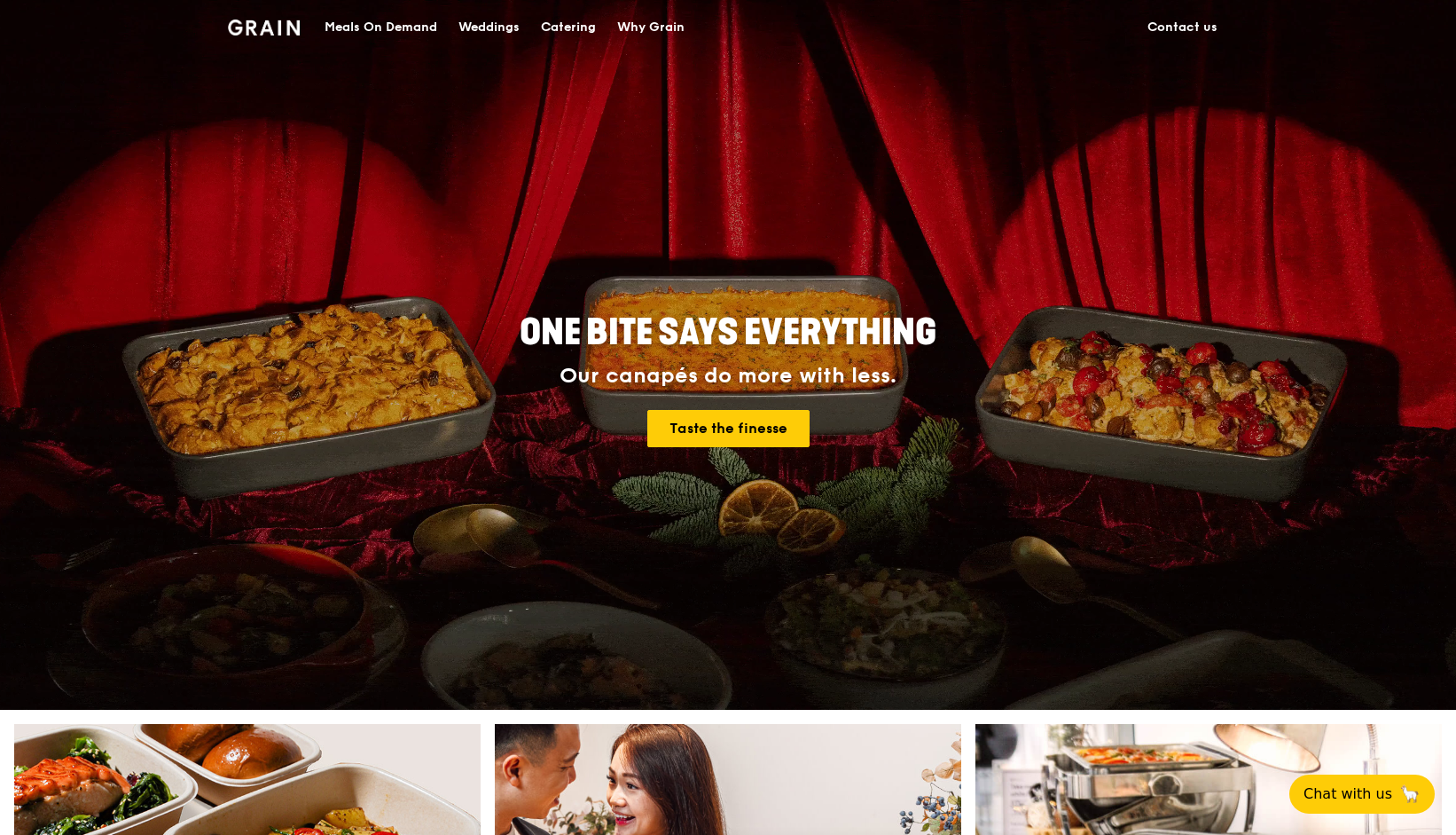 The image size is (1456, 835). What do you see at coordinates (489, 27) in the screenshot?
I see `a: Weddings` at bounding box center [489, 27].